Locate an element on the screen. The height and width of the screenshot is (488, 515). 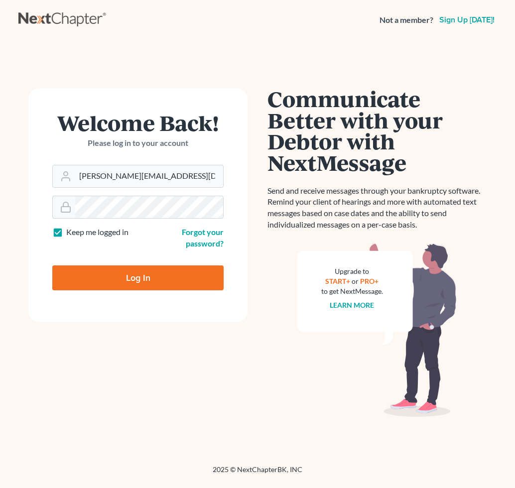
img: nextmessage_bg-59042aed3d76b12b5cd301f8e5b87938c9018125f34e5fa2b7a6b67550977c72.svg is located at coordinates (377, 330).